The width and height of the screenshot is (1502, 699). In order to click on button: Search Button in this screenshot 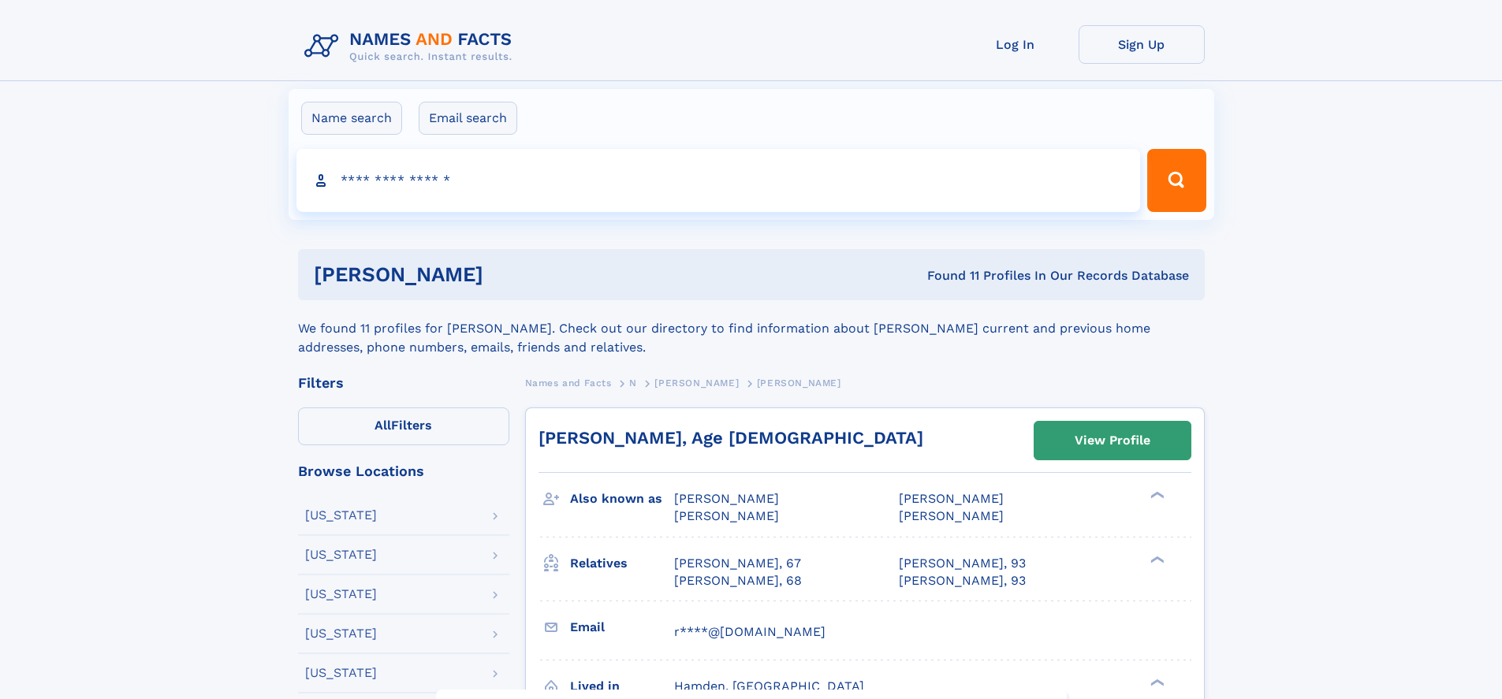, I will do `click(1177, 181)`.